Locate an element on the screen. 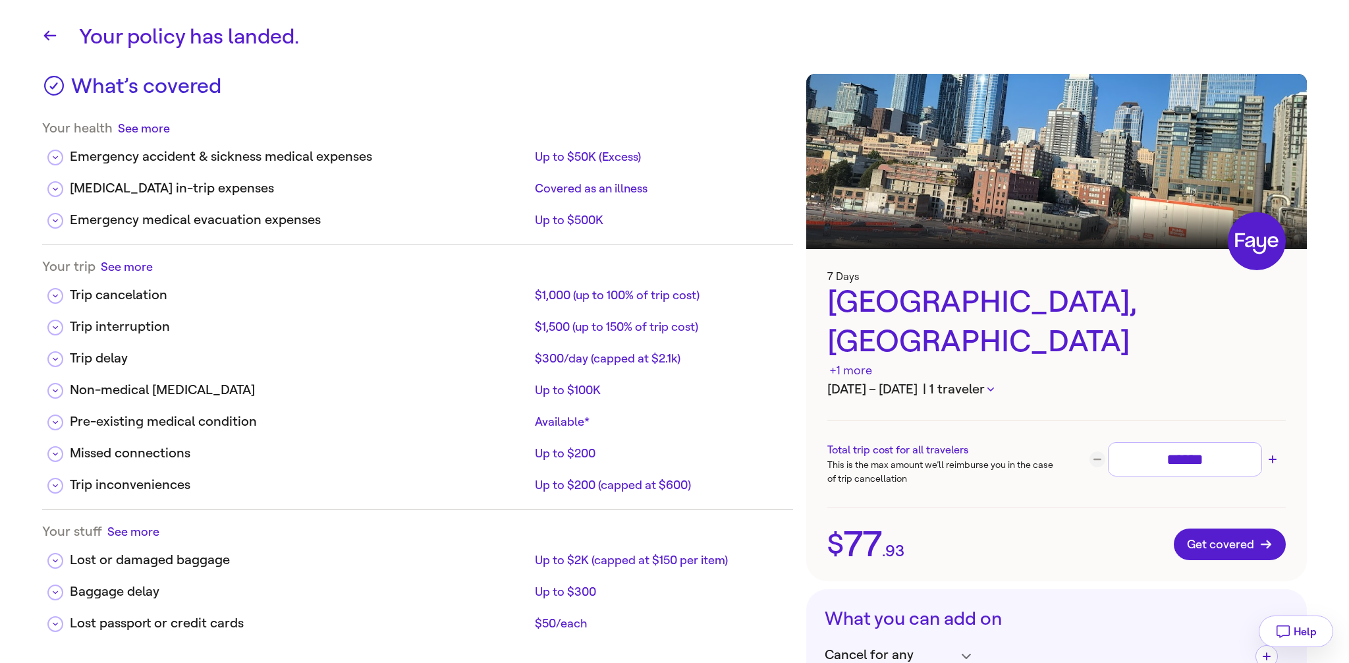 This screenshot has height=663, width=1349. div: Covered as an illness is located at coordinates (659, 188).